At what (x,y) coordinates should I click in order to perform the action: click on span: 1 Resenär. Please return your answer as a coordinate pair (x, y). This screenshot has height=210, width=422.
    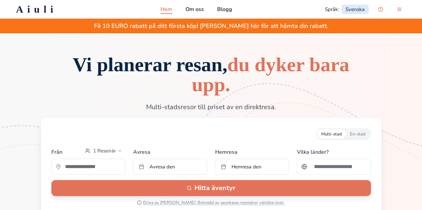
    Looking at the image, I should click on (104, 151).